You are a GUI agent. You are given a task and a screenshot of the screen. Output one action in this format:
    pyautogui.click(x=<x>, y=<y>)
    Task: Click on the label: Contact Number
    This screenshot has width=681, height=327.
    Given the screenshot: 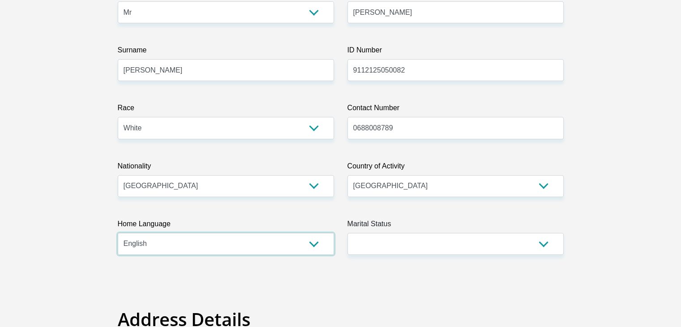 What is the action you would take?
    pyautogui.click(x=455, y=110)
    